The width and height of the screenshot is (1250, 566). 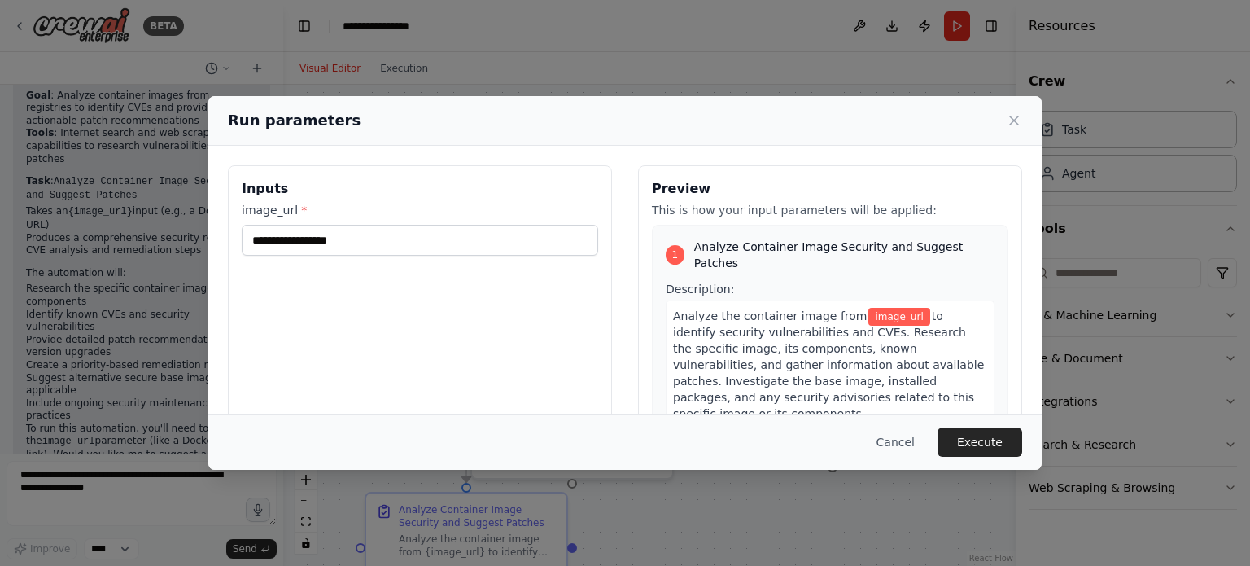 I want to click on span: Analyze the container image from, so click(x=770, y=316).